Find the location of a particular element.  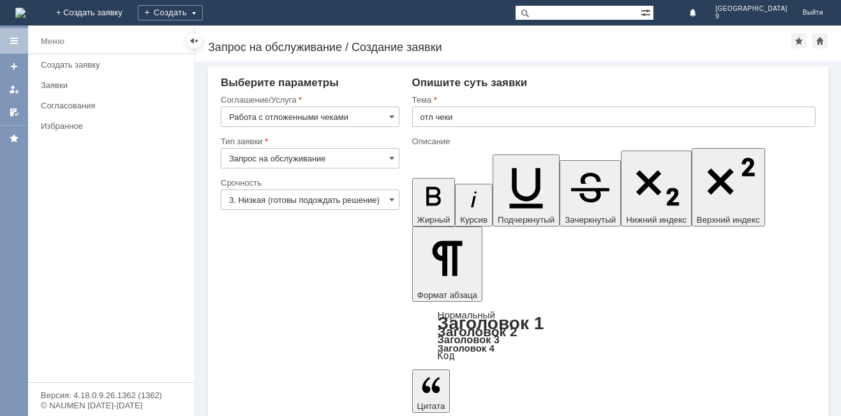

span: Зачеркнутый is located at coordinates (590, 219).